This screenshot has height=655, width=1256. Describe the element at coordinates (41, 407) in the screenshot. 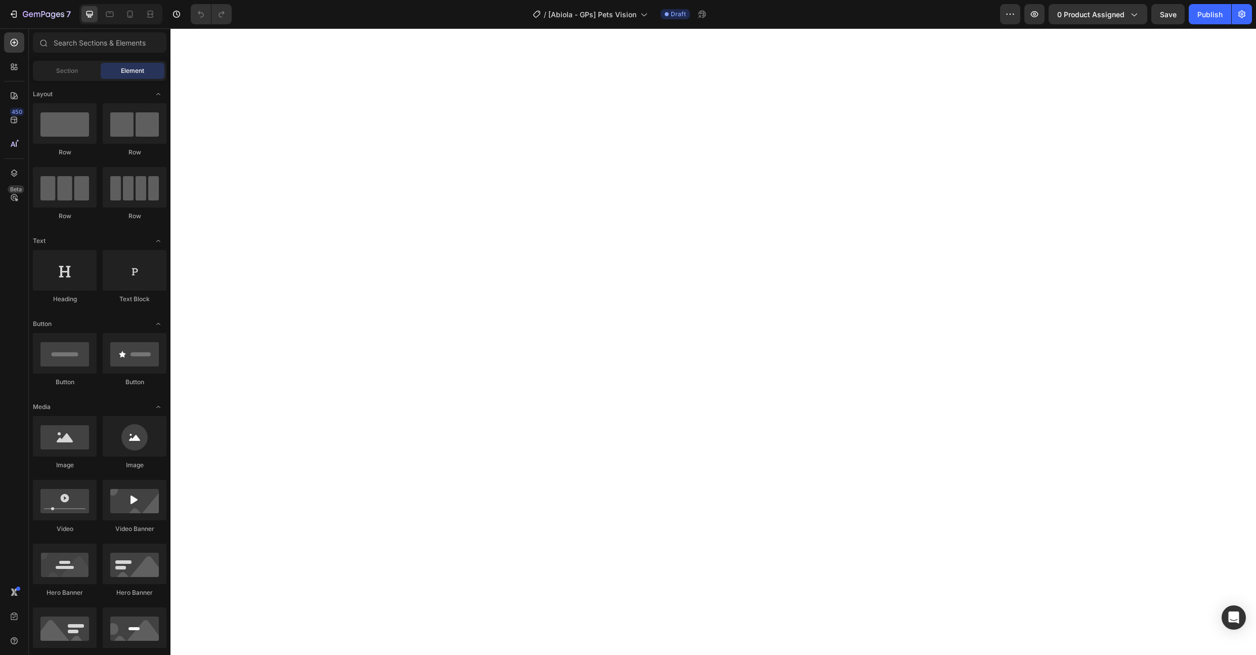

I see `span: Media` at that location.